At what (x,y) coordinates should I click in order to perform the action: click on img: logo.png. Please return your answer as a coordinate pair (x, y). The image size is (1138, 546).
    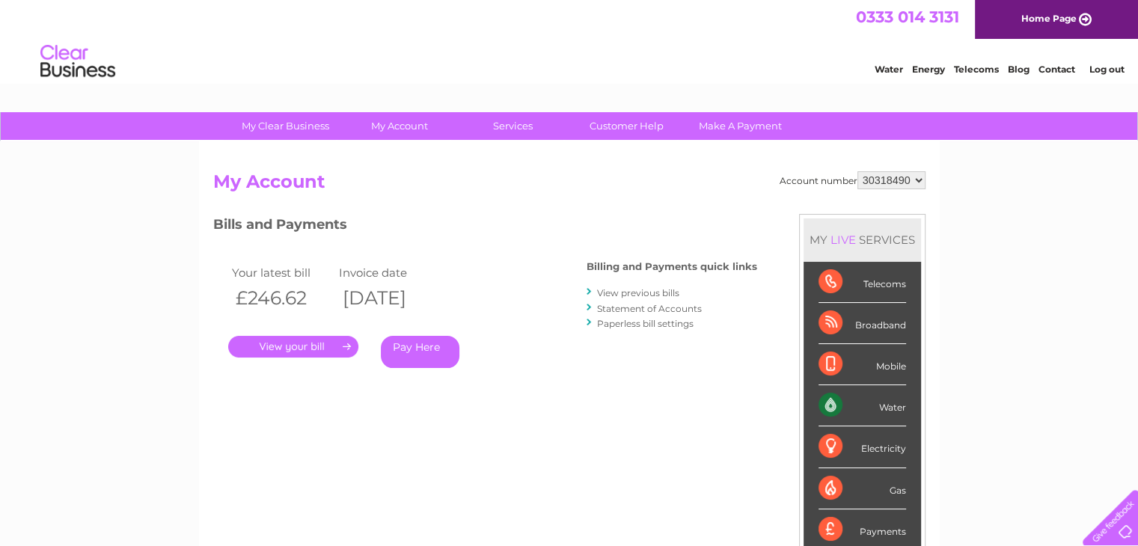
    Looking at the image, I should click on (78, 61).